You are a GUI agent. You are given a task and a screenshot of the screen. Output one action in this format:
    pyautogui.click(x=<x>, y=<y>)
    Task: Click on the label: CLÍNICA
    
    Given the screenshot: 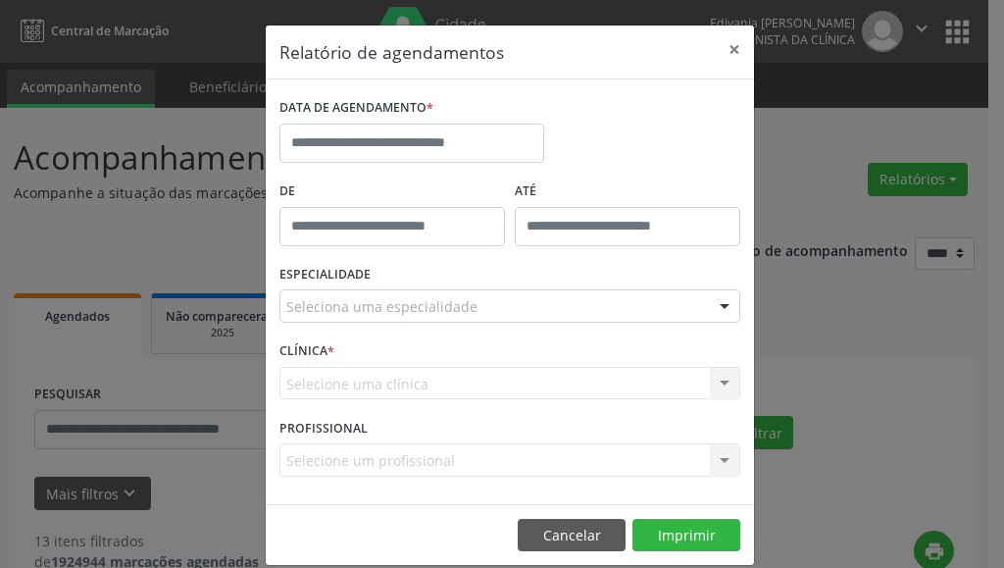 What is the action you would take?
    pyautogui.click(x=307, y=351)
    